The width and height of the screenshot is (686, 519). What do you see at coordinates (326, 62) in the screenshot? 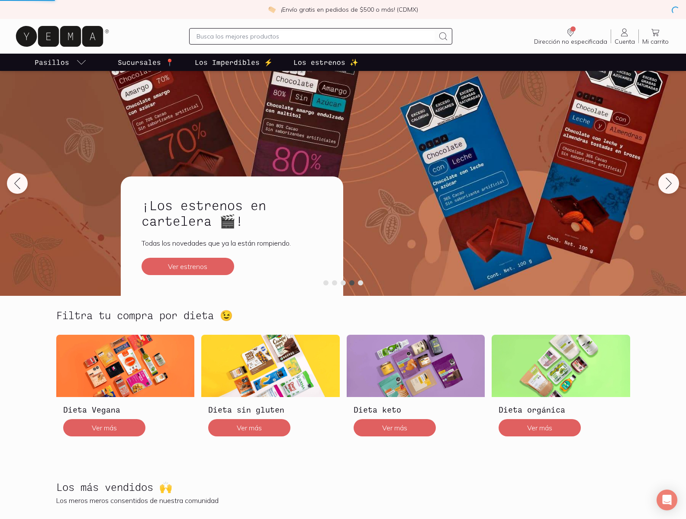
I see `a: Los estrenos ✨` at bounding box center [326, 62].